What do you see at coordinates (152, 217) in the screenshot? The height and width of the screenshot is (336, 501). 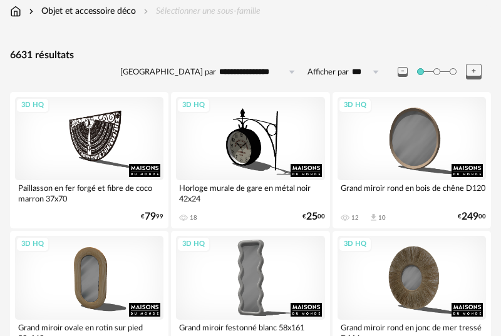 I see `div: € 99` at bounding box center [152, 217].